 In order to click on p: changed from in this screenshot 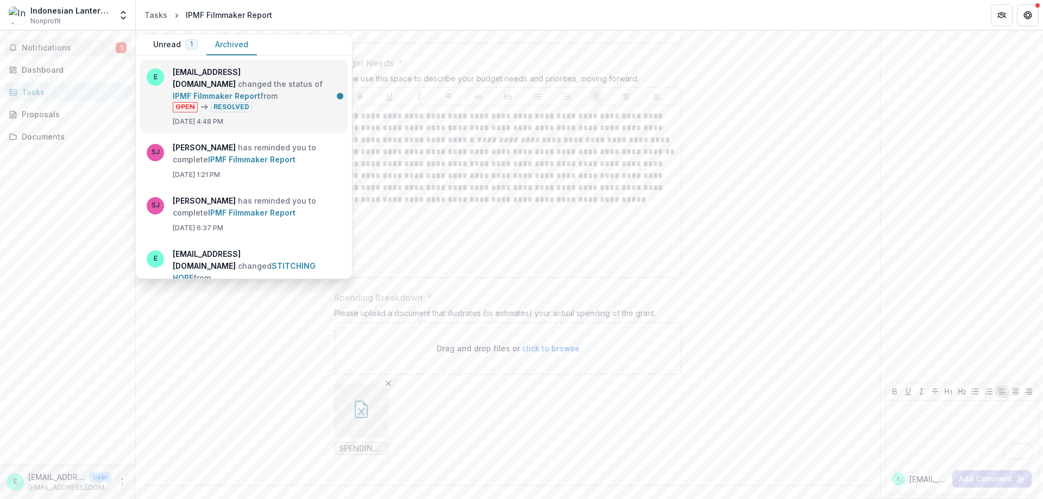, I will do `click(257, 271)`.